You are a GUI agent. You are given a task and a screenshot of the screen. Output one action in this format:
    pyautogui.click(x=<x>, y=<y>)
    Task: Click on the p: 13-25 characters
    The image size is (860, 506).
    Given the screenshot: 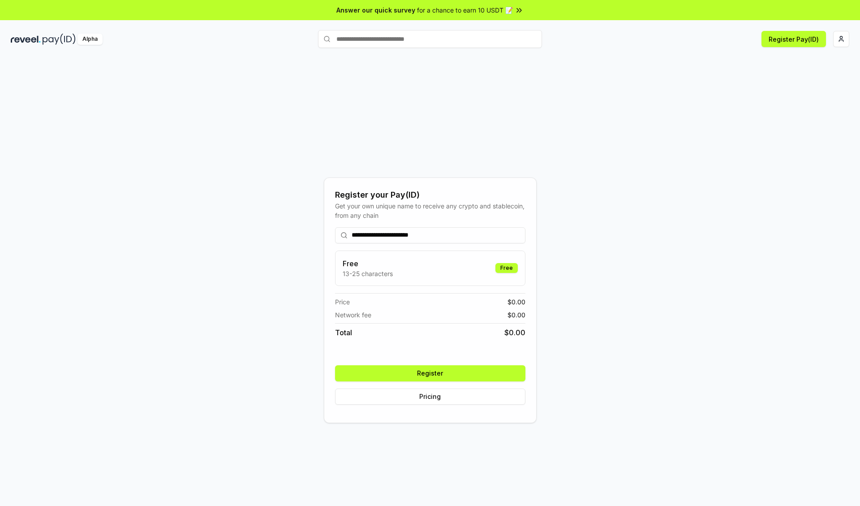 What is the action you would take?
    pyautogui.click(x=368, y=273)
    